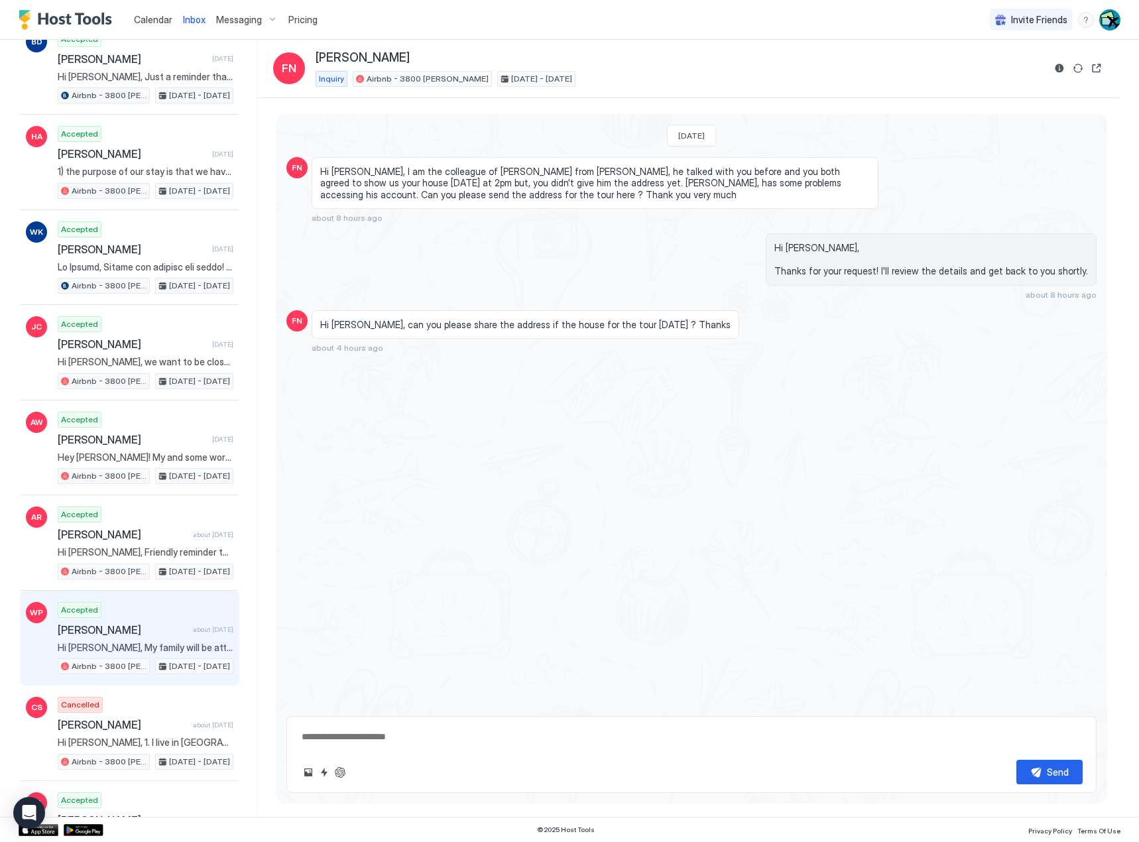  I want to click on span: © 2025 Host Tools, so click(566, 829).